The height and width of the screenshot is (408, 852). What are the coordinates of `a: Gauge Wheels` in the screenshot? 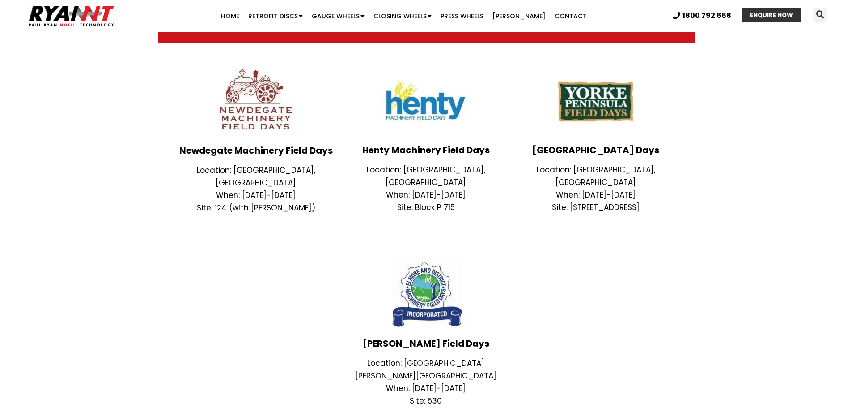 It's located at (338, 16).